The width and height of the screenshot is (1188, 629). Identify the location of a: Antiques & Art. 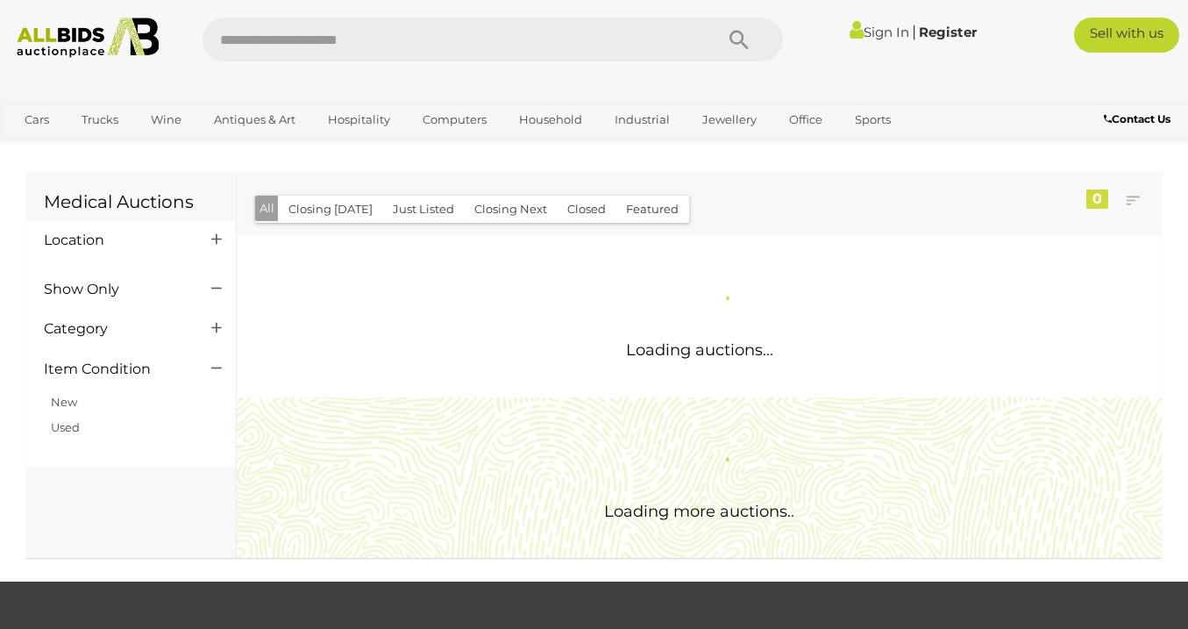
(254, 119).